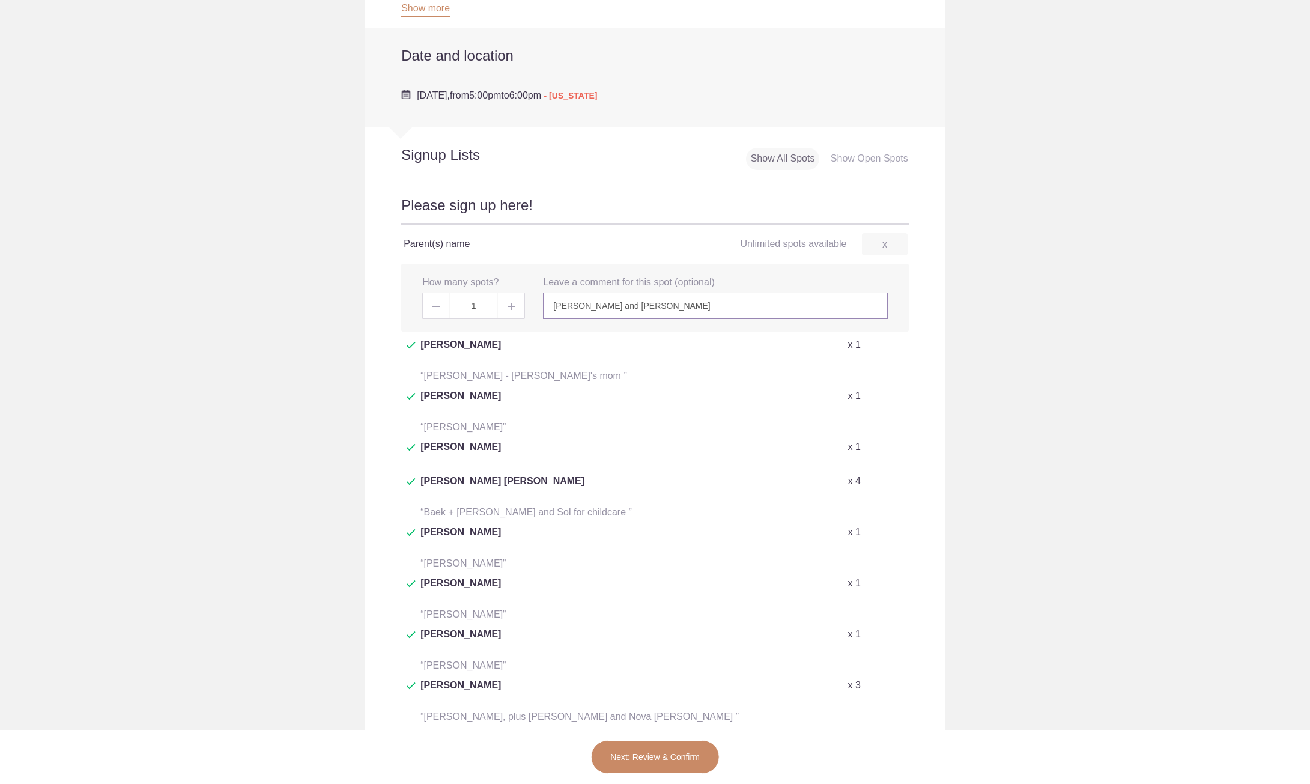  What do you see at coordinates (425, 10) in the screenshot?
I see `a: Show more` at bounding box center [425, 10].